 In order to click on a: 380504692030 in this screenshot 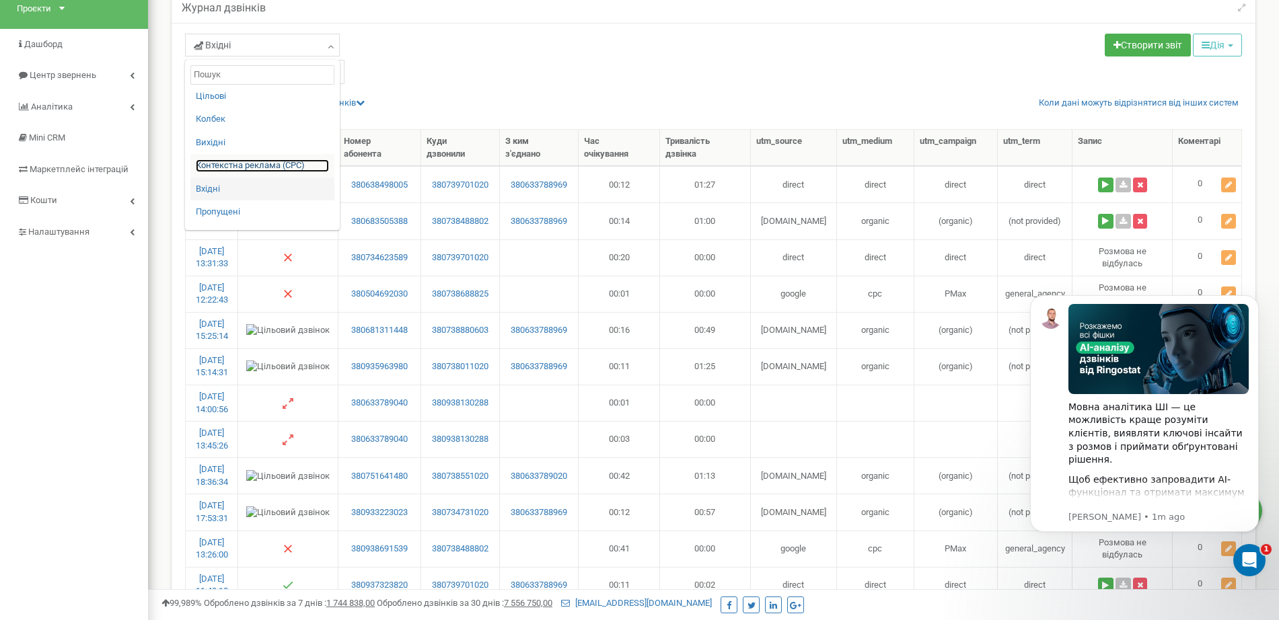, I will do `click(379, 294)`.